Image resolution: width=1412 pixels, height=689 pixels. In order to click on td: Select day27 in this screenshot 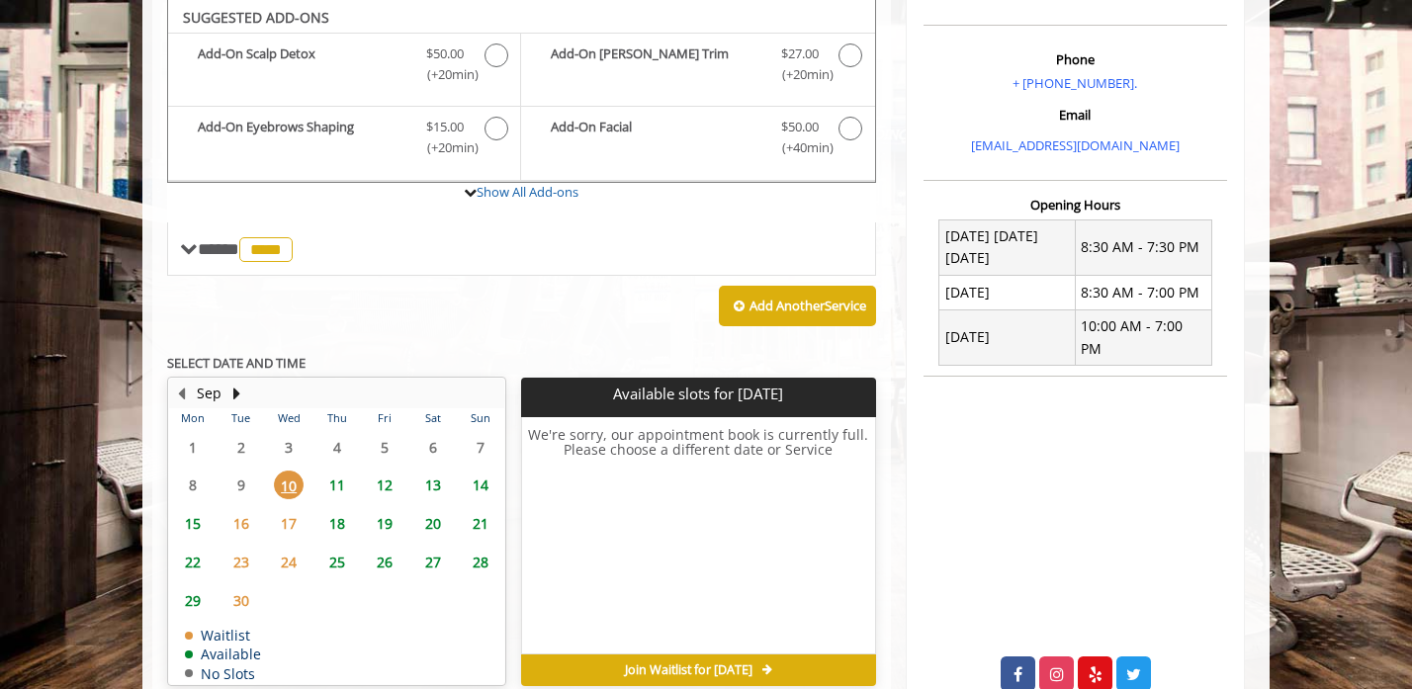, I will do `click(432, 561)`.